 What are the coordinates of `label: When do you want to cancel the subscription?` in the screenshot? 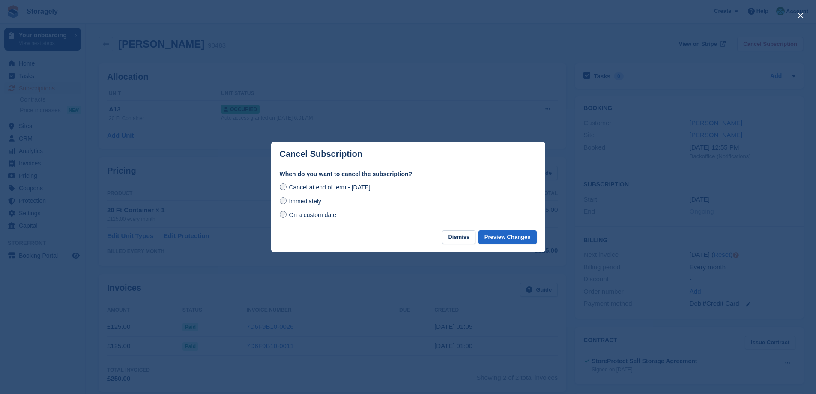 It's located at (408, 174).